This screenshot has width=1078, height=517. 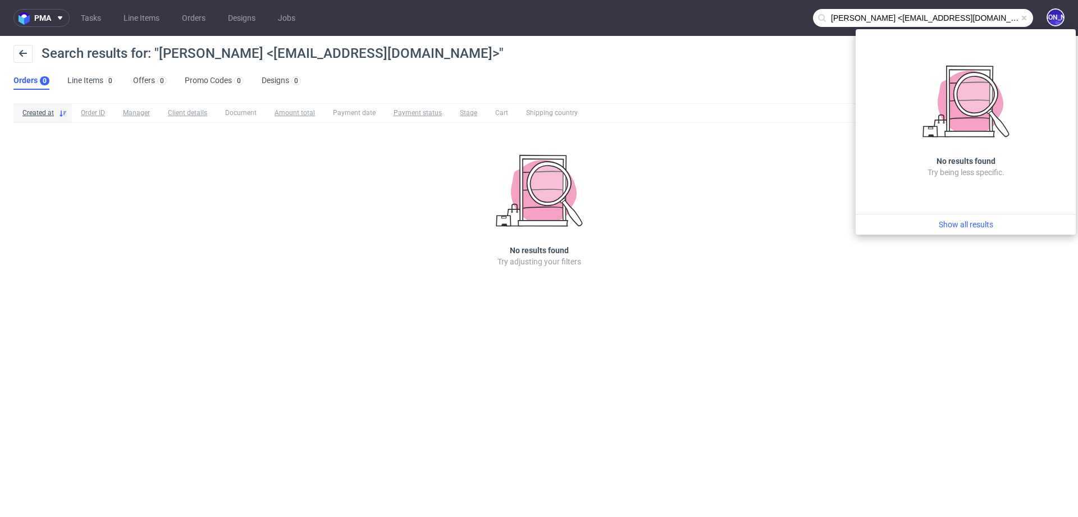 What do you see at coordinates (468, 113) in the screenshot?
I see `span: Stage` at bounding box center [468, 113].